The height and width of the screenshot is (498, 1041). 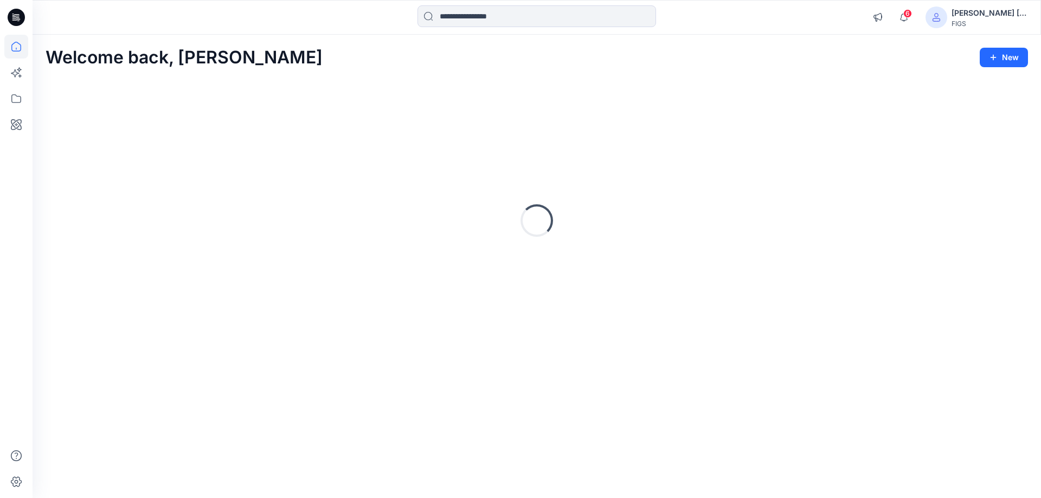 What do you see at coordinates (936, 17) in the screenshot?
I see `svg: avatar` at bounding box center [936, 17].